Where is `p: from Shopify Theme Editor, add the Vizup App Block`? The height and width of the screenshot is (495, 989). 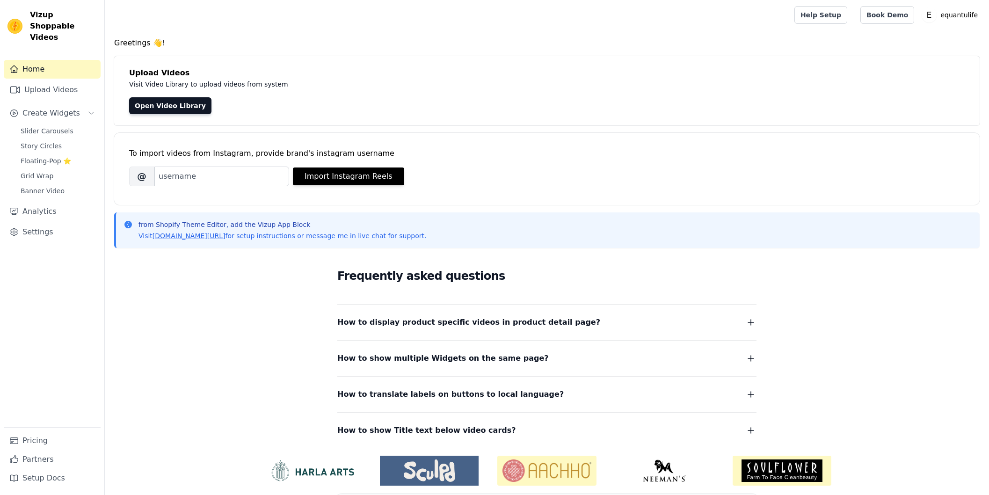 p: from Shopify Theme Editor, add the Vizup App Block is located at coordinates (282, 224).